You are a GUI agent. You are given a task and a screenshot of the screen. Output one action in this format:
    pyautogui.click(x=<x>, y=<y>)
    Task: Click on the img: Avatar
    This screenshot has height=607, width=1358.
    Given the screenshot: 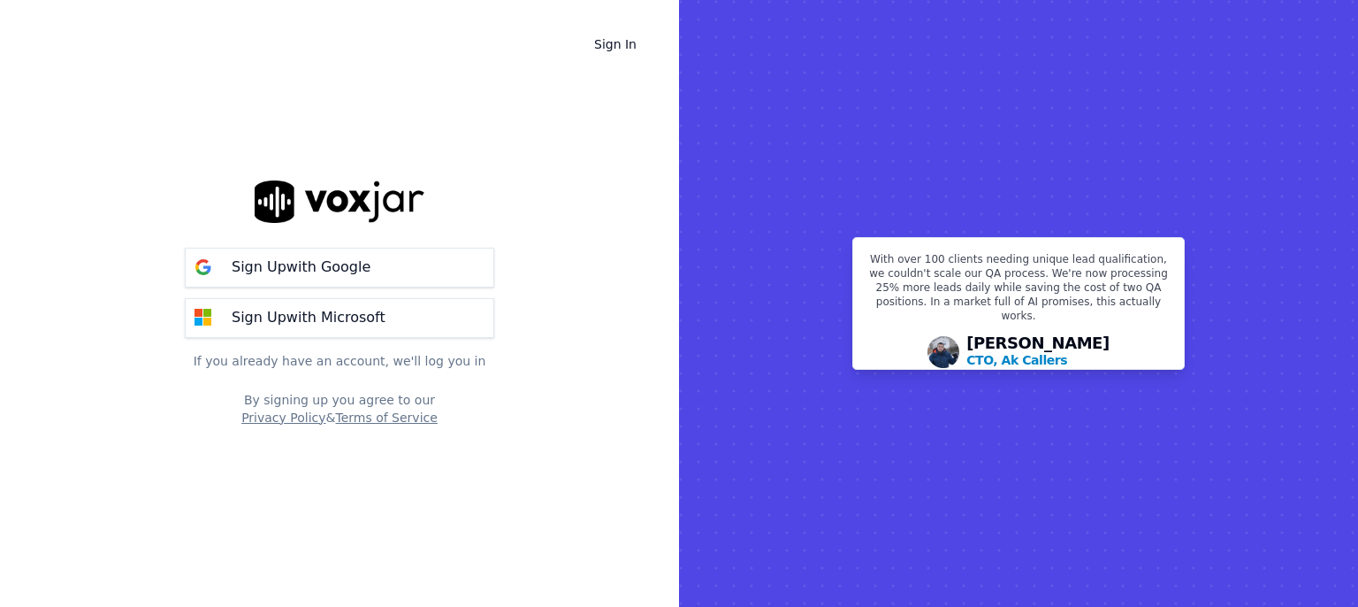 What is the action you would take?
    pyautogui.click(x=944, y=352)
    